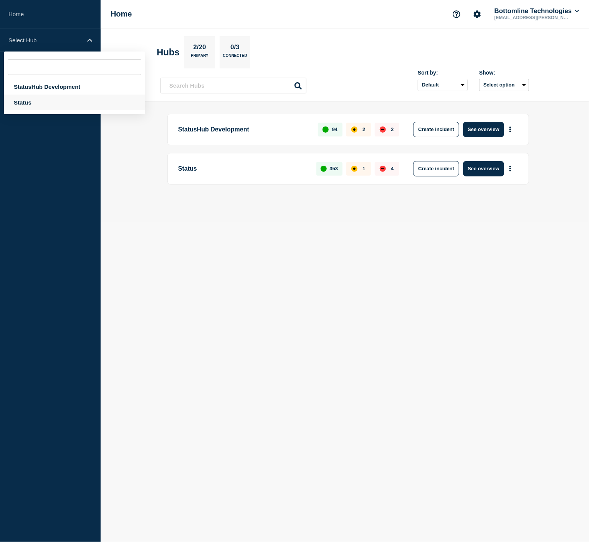 The height and width of the screenshot is (542, 589). What do you see at coordinates (364, 168) in the screenshot?
I see `p: 1` at bounding box center [364, 168].